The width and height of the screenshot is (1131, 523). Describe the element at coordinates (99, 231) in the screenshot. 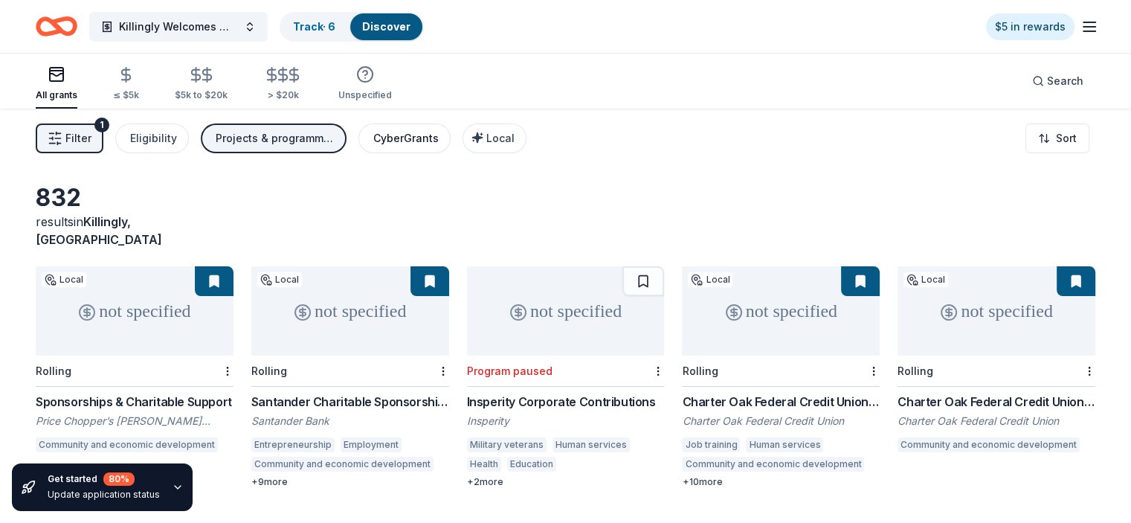

I see `span: in` at that location.